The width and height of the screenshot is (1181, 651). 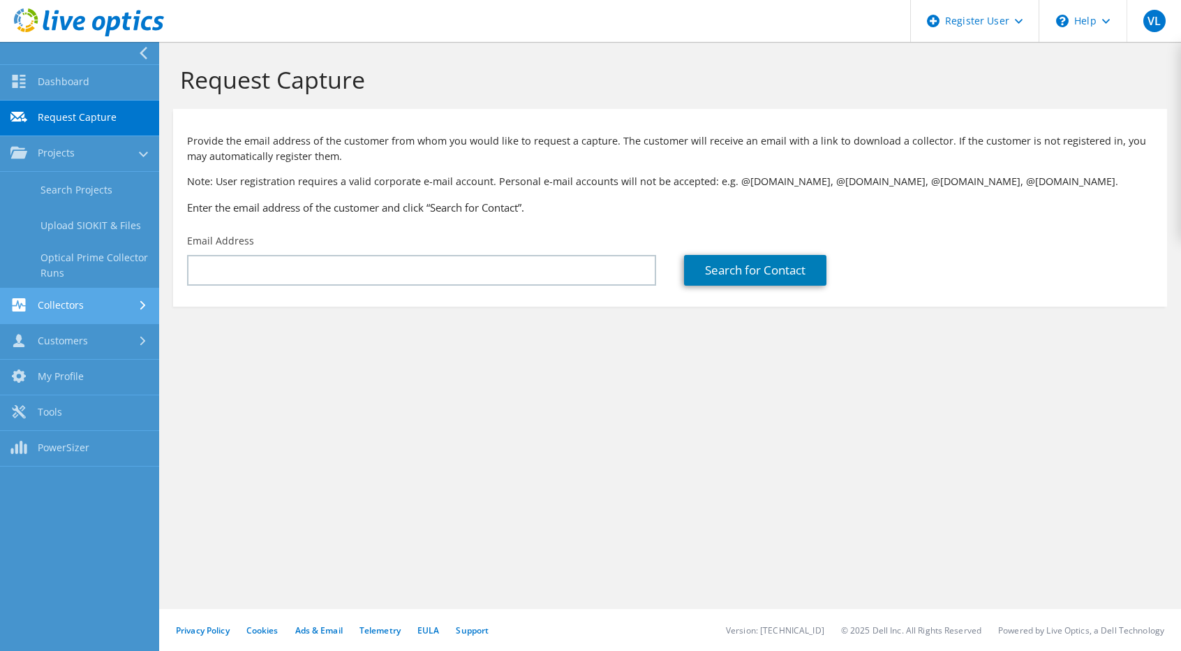 What do you see at coordinates (263, 630) in the screenshot?
I see `a: Cookies` at bounding box center [263, 630].